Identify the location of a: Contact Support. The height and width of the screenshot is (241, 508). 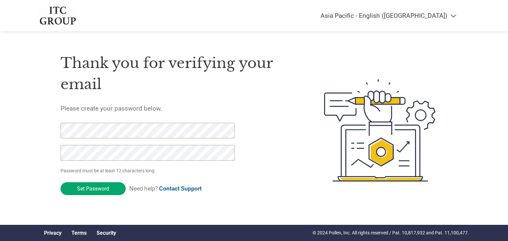
(180, 189).